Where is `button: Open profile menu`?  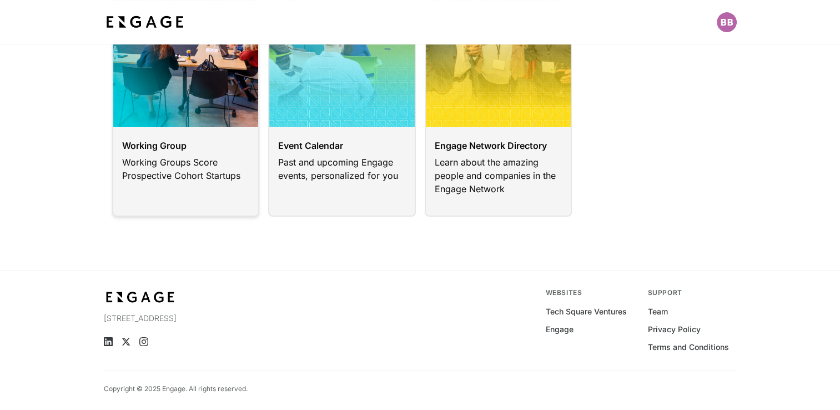 button: Open profile menu is located at coordinates (727, 22).